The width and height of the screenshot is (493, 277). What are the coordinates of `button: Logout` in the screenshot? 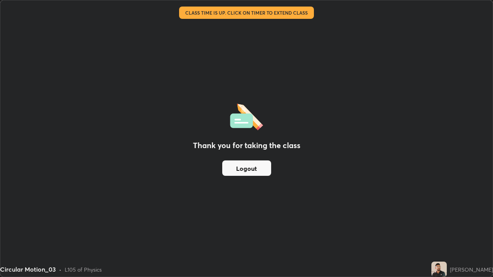 It's located at (246, 168).